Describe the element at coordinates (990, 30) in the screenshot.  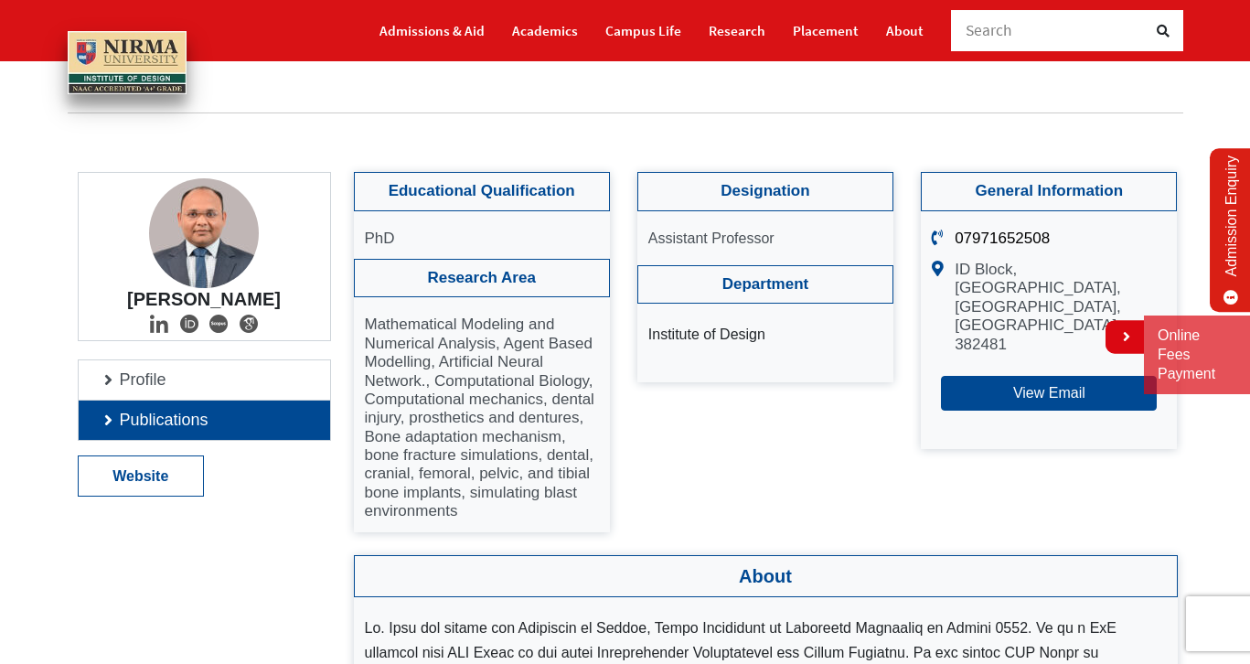
I see `span: Search` at that location.